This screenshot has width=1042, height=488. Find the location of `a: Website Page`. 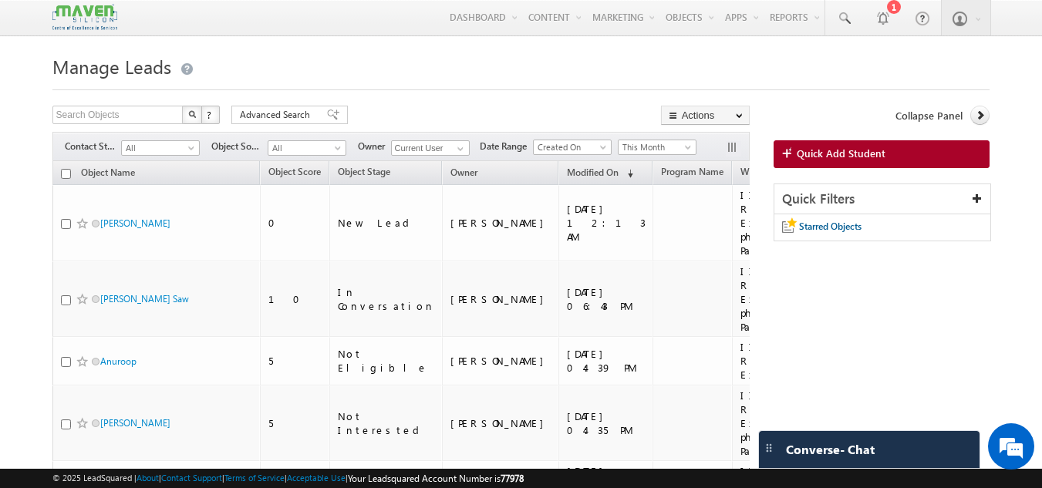

a: Website Page is located at coordinates (768, 173).